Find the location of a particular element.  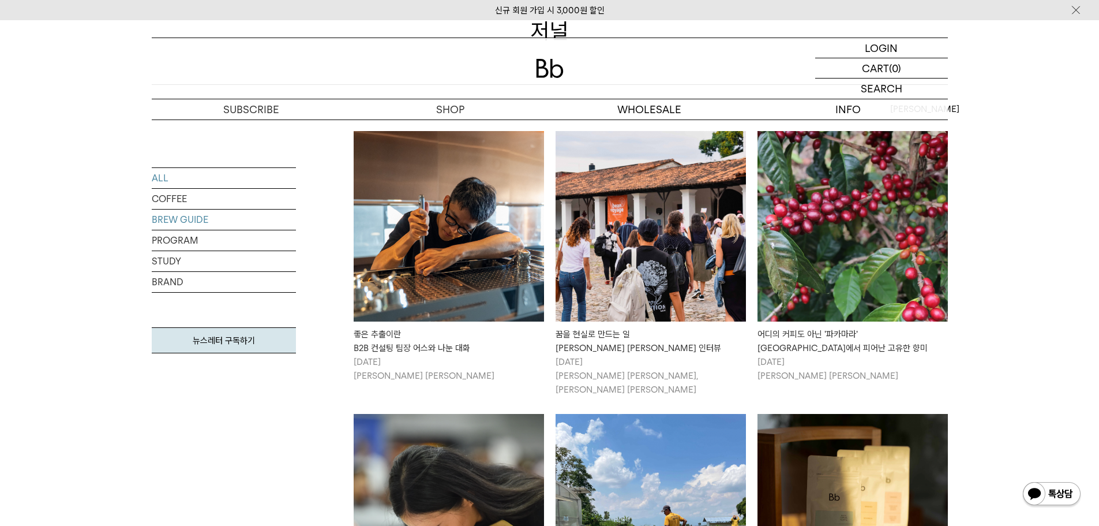

img: 좋은 추출이란B2B 컨설팅 팀장 어스와 나눈 대화 is located at coordinates (449, 226).